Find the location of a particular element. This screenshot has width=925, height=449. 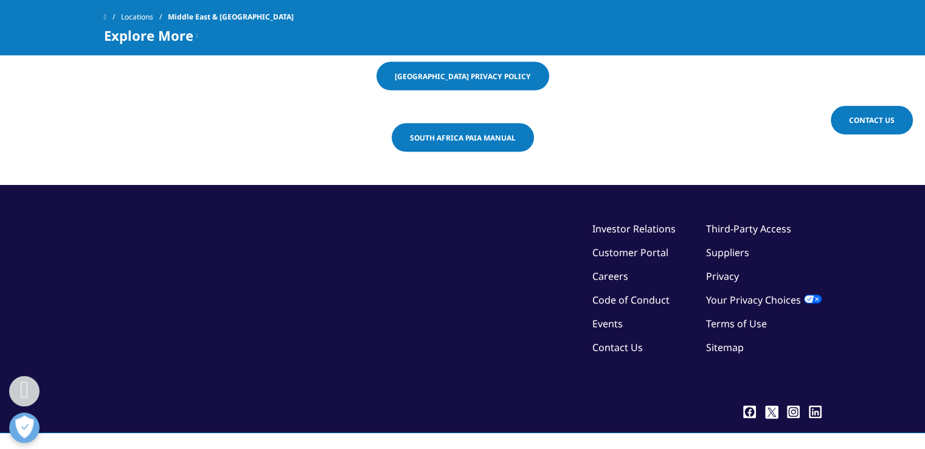

a: Suppliers is located at coordinates (727, 252).